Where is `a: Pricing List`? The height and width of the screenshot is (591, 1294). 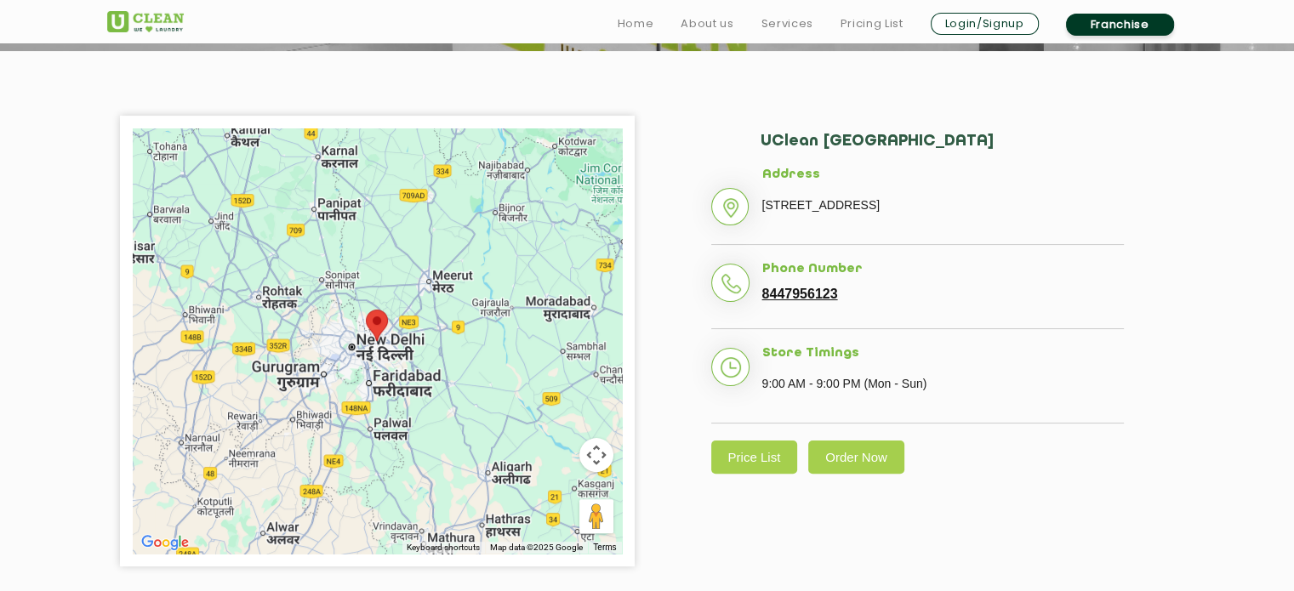 a: Pricing List is located at coordinates (872, 24).